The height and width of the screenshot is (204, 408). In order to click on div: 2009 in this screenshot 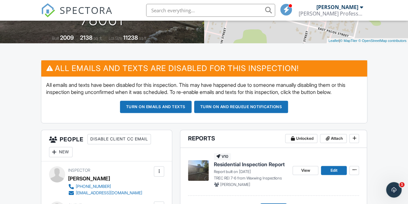, I will do `click(67, 37)`.